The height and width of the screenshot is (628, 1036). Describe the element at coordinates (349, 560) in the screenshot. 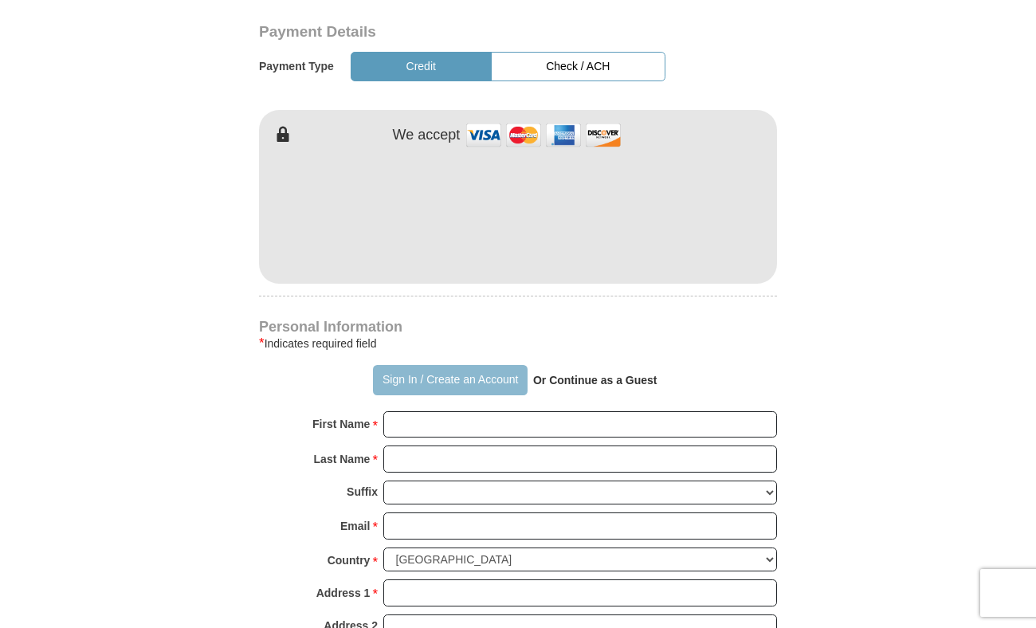

I see `strong: Country` at that location.